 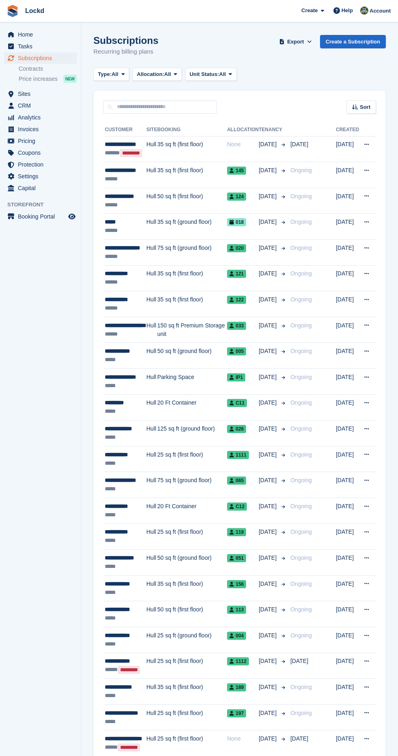 What do you see at coordinates (13, 11) in the screenshot?
I see `img: stora-icon-8386f47178a22dfd0bd8f6a31ec36ba5ce8667c1dd55bd0f319d3a0aa187defe.svg` at bounding box center [13, 11].